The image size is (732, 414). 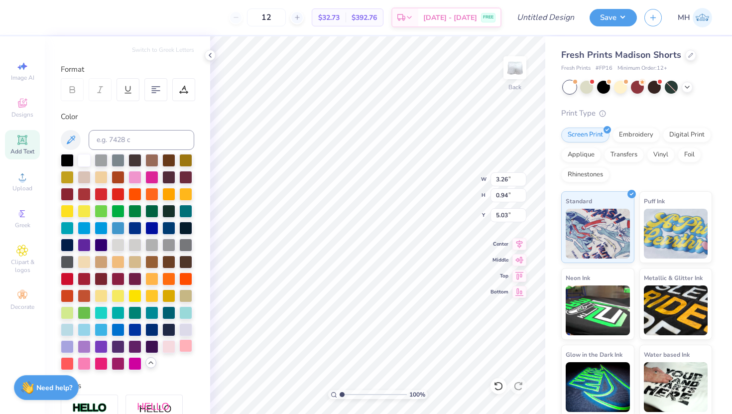 I want to click on span: Add Text, so click(x=22, y=151).